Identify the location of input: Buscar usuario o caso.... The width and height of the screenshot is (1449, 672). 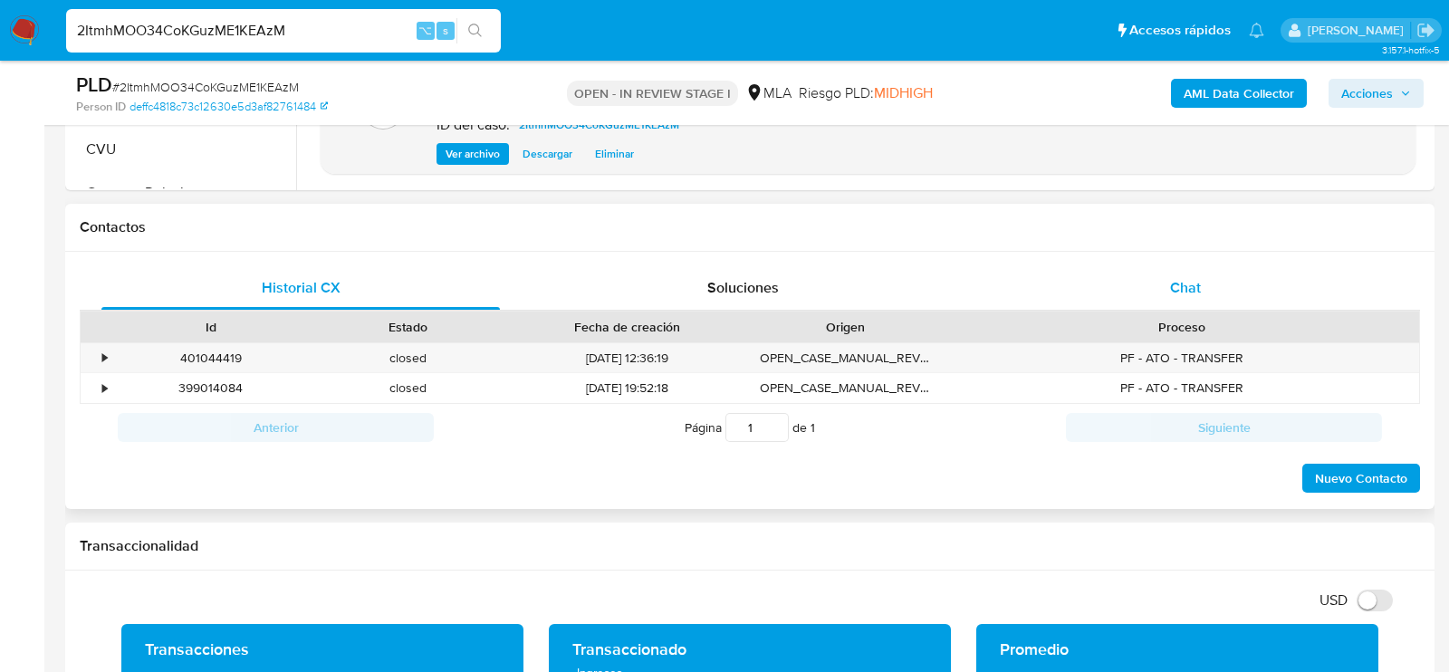
(283, 31).